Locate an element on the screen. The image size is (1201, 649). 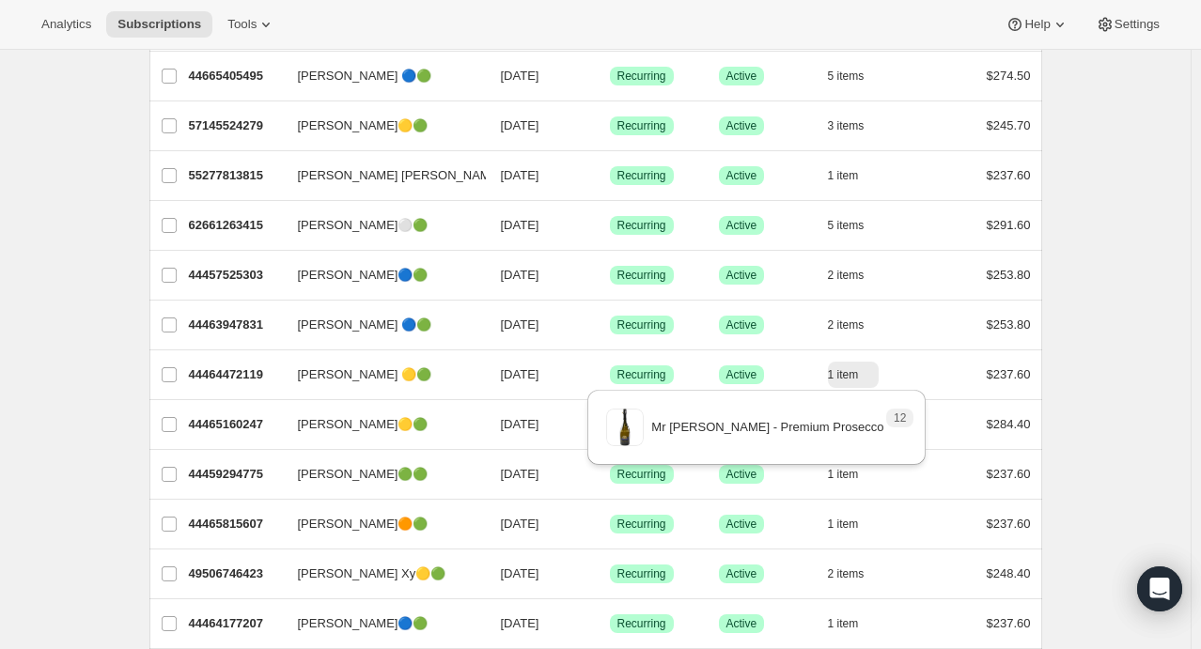
img: variant image is located at coordinates (625, 427).